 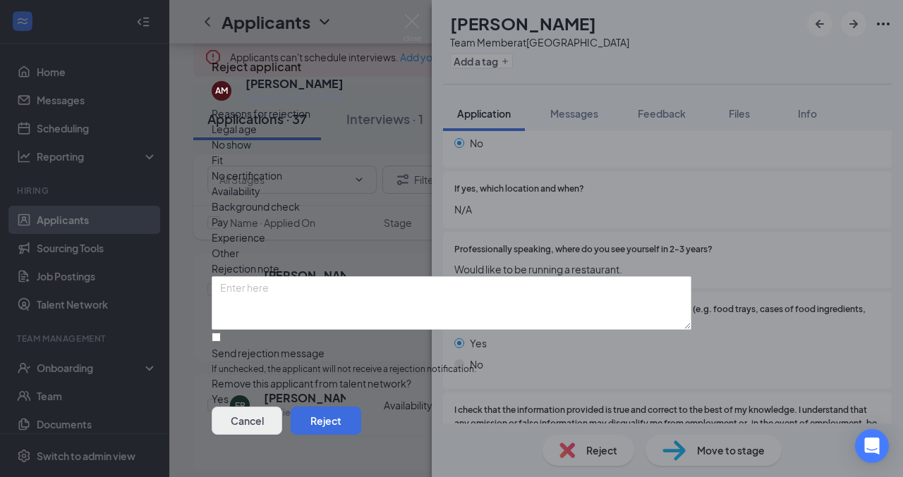 I want to click on div: Open Intercom Messenger, so click(x=872, y=446).